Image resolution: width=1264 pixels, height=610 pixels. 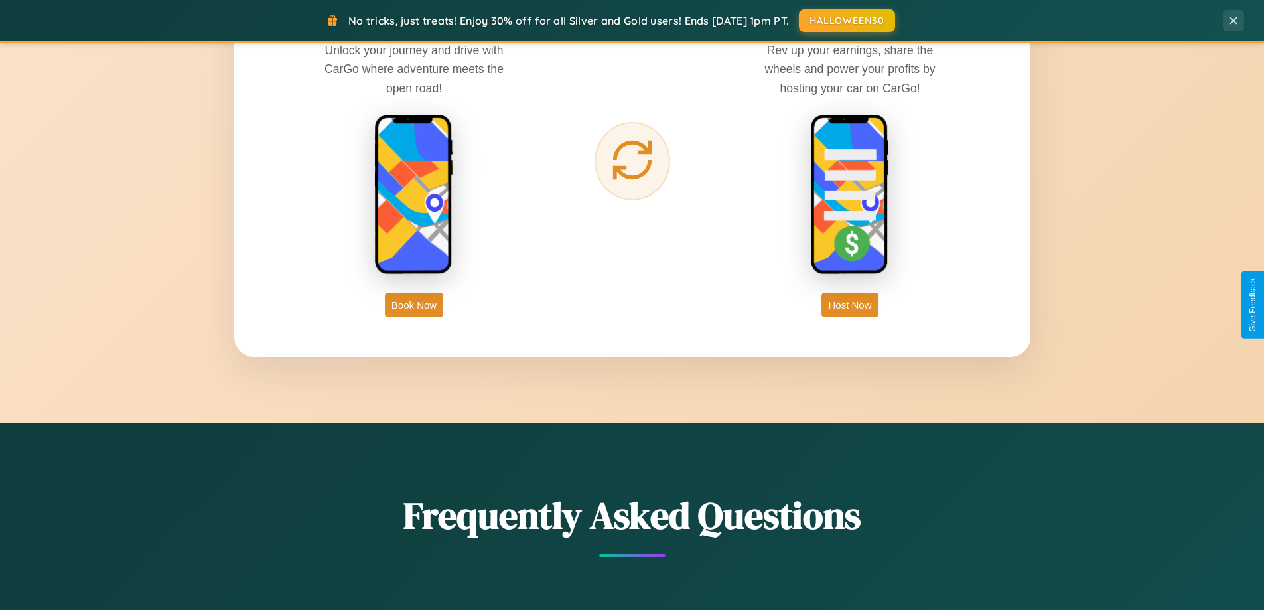 What do you see at coordinates (414, 195) in the screenshot?
I see `img: rent phone` at bounding box center [414, 195].